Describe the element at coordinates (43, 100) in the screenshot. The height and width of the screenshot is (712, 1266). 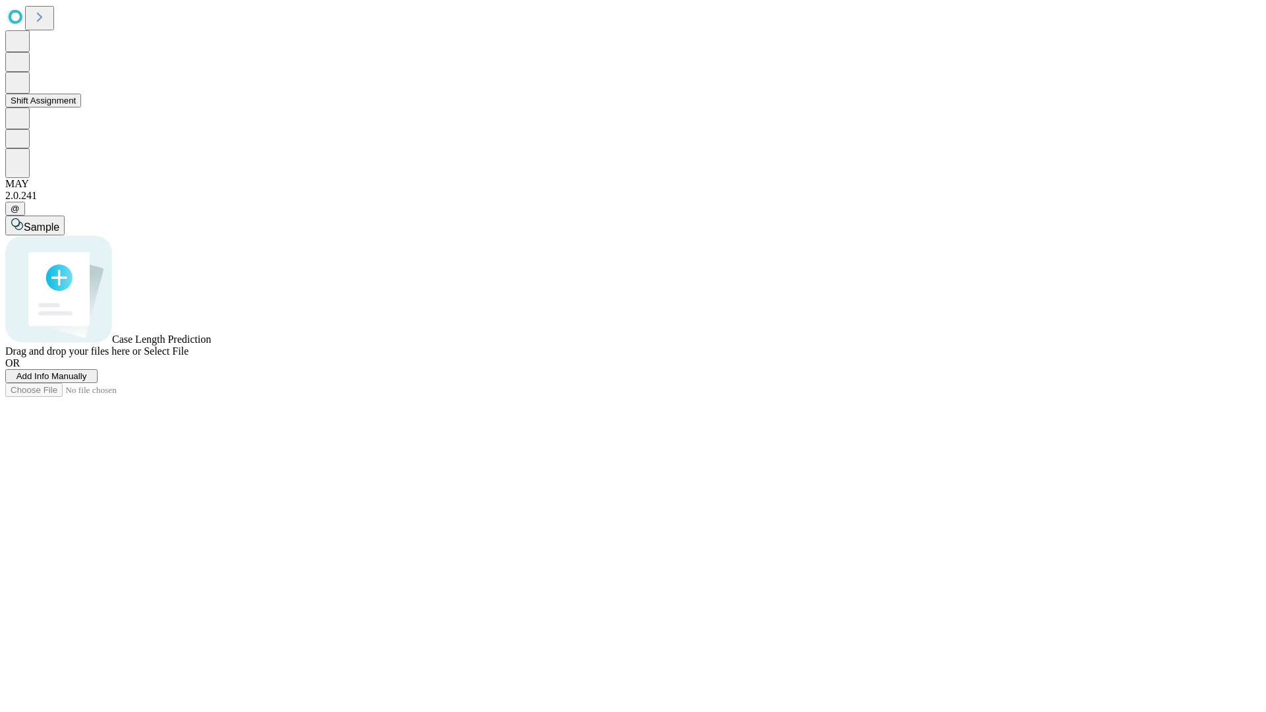
I see `button: Shift Assignment` at that location.